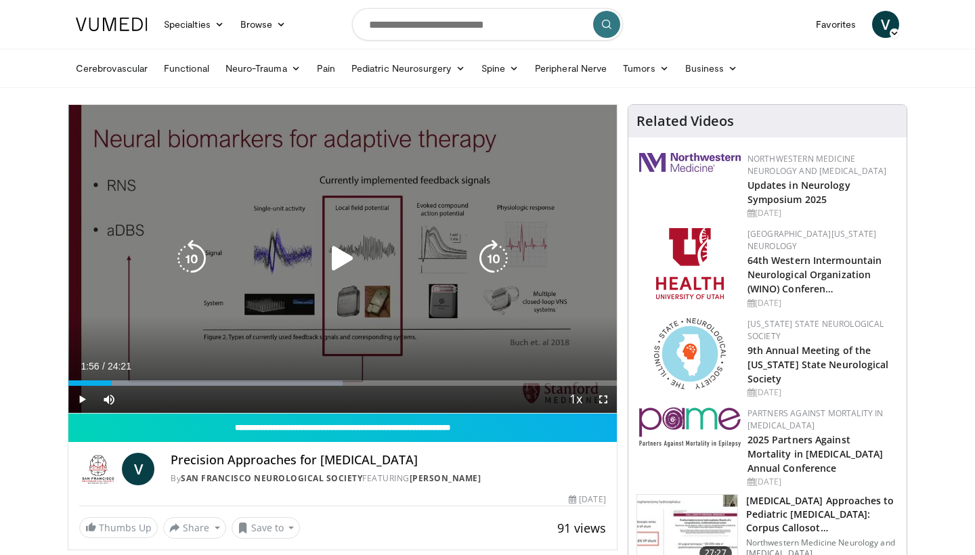  Describe the element at coordinates (194, 528) in the screenshot. I see `button: Share` at that location.